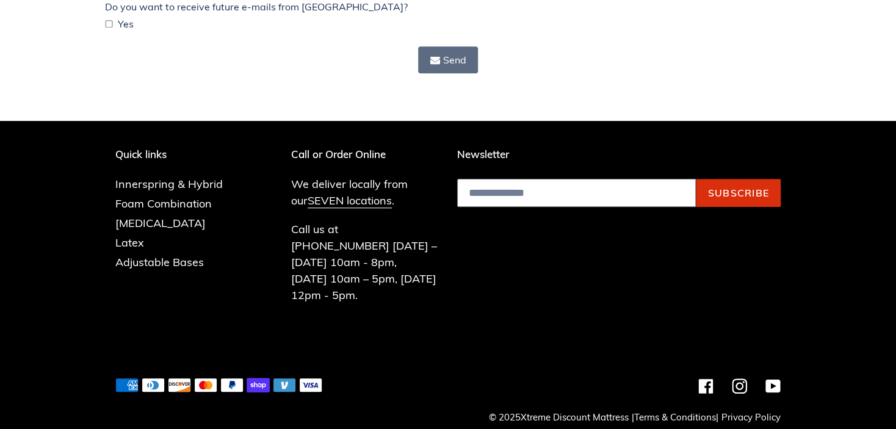 Image resolution: width=896 pixels, height=429 pixels. What do you see at coordinates (448, 60) in the screenshot?
I see `button: Send` at bounding box center [448, 60].